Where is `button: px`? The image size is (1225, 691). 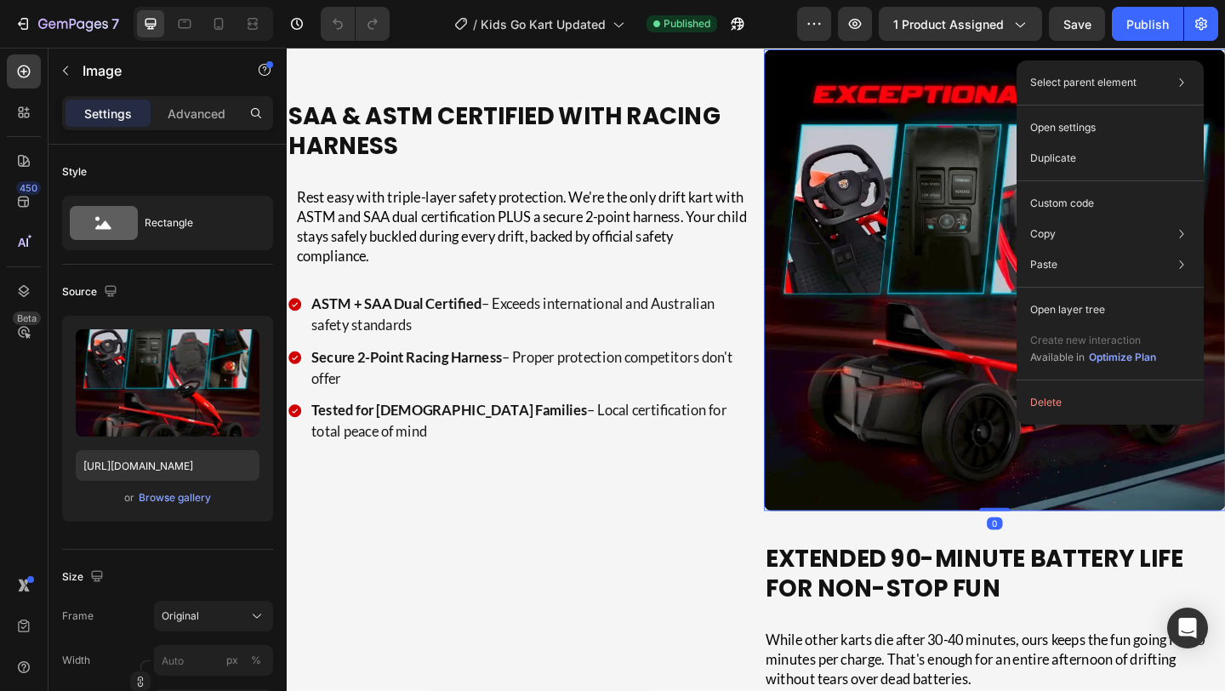 button: px is located at coordinates (256, 660).